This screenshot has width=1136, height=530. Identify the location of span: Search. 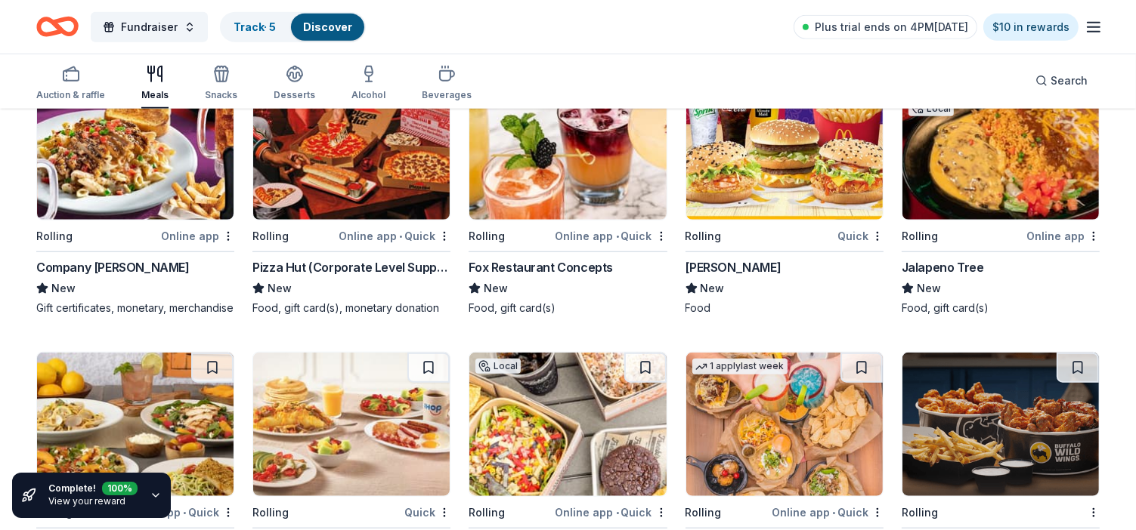
(1068, 81).